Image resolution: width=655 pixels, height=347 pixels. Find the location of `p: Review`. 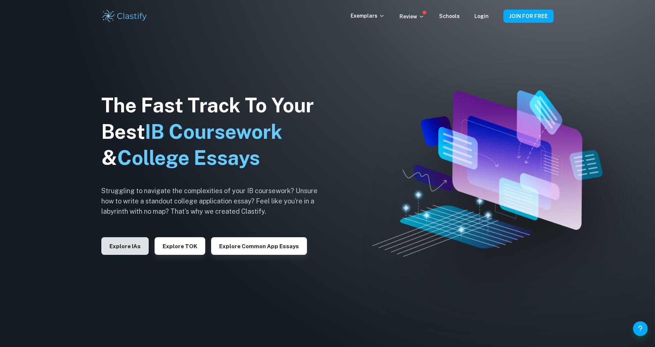

p: Review is located at coordinates (412, 17).